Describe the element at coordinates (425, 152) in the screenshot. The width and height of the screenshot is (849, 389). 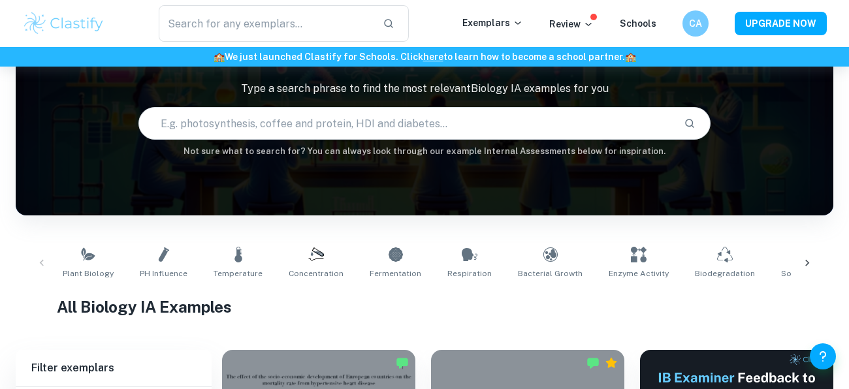
I see `h6: Not sure what to search for? You can always look through our example Internal Assessments below f...` at that location.